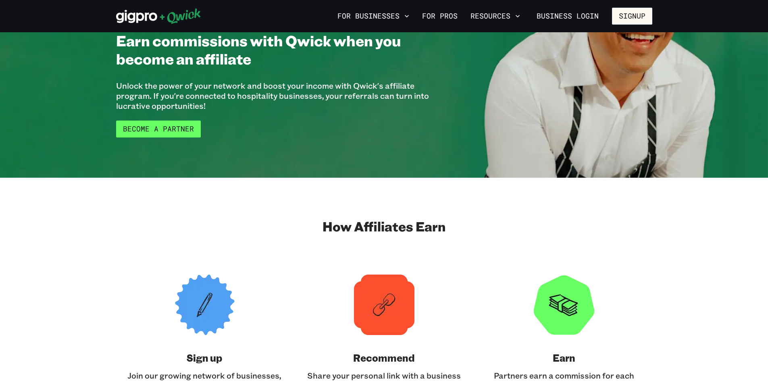  Describe the element at coordinates (374, 16) in the screenshot. I see `button: For Businesses` at that location.